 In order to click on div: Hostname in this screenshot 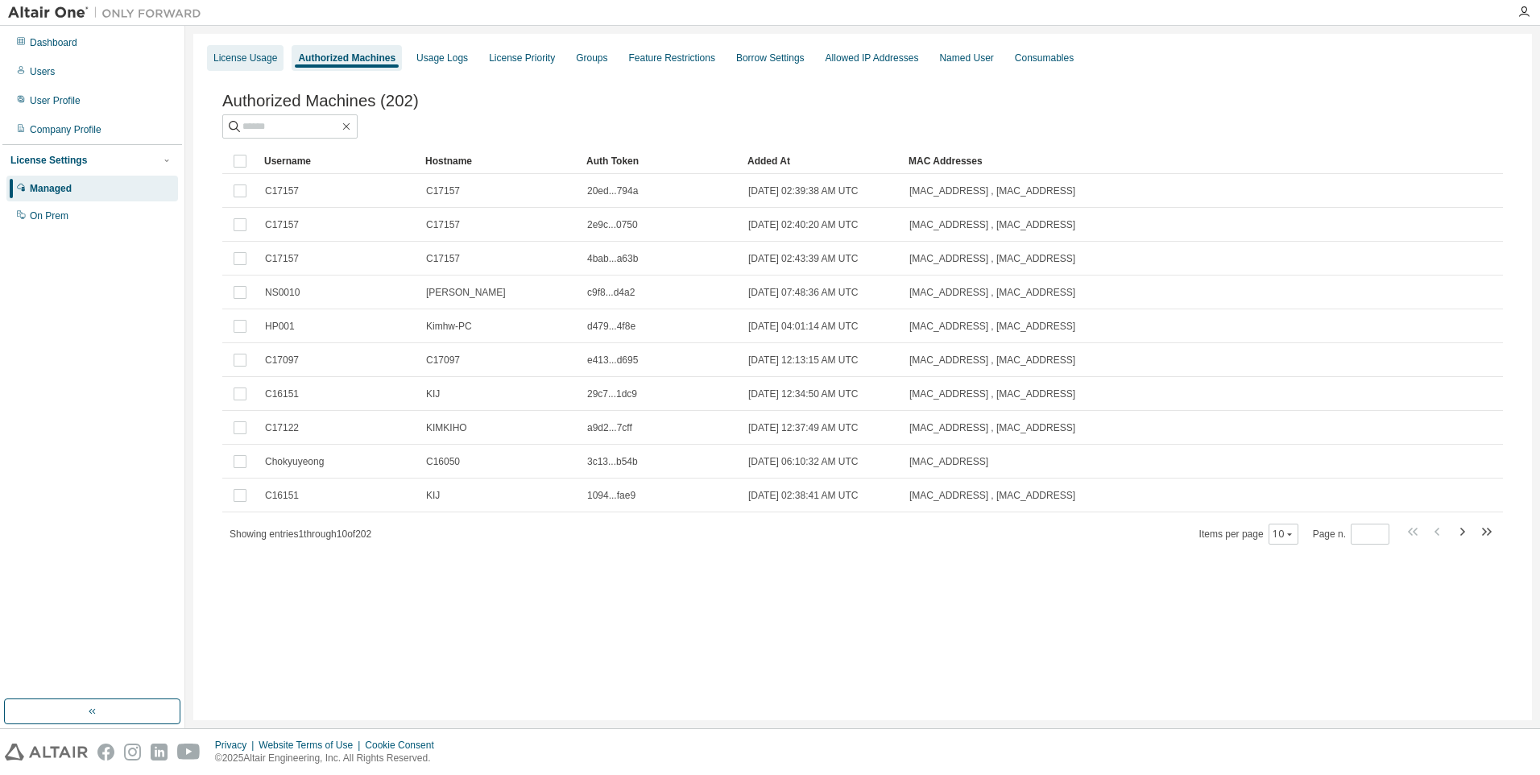, I will do `click(500, 161)`.